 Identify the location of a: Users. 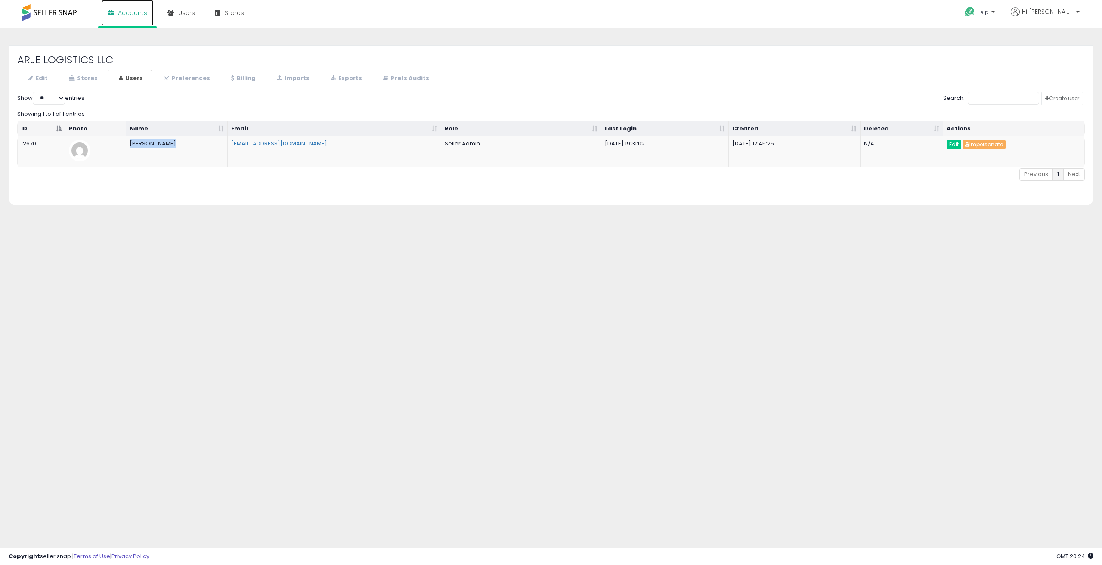
(130, 78).